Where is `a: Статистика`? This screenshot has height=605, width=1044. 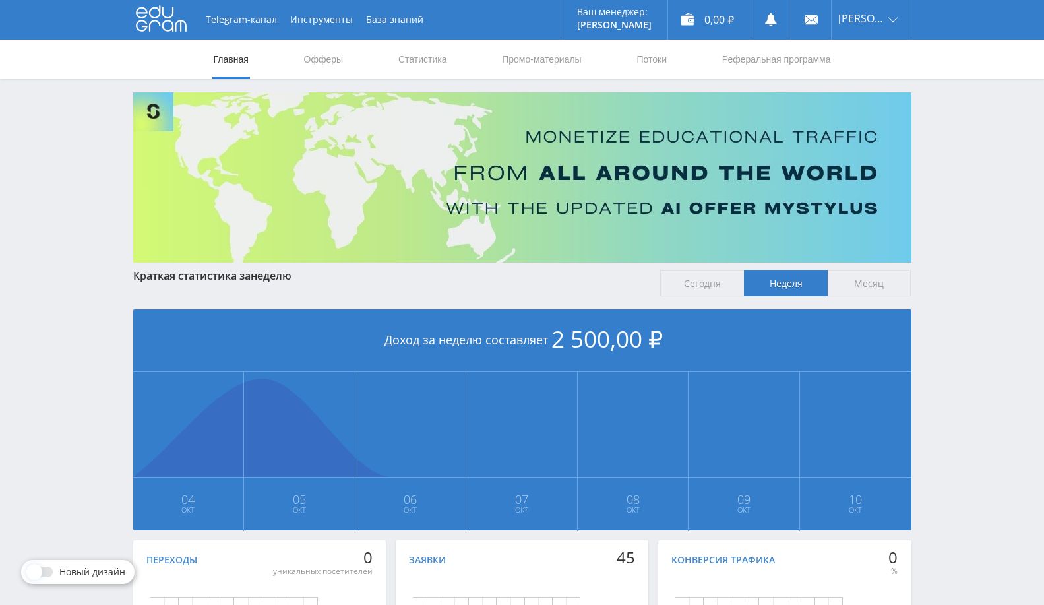
a: Статистика is located at coordinates (423, 59).